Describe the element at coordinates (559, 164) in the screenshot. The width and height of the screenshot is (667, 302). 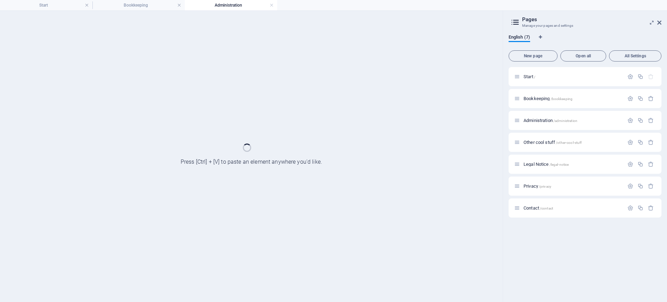
I see `span: /legal-notice` at that location.